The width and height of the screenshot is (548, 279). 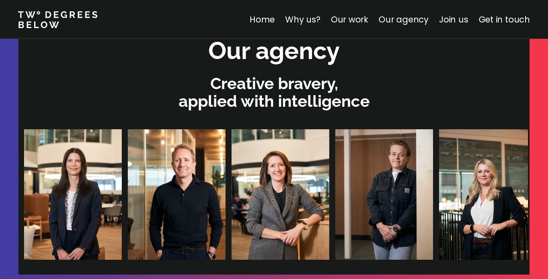 I want to click on p: Creative bravery, applied with intelligence, so click(x=274, y=92).